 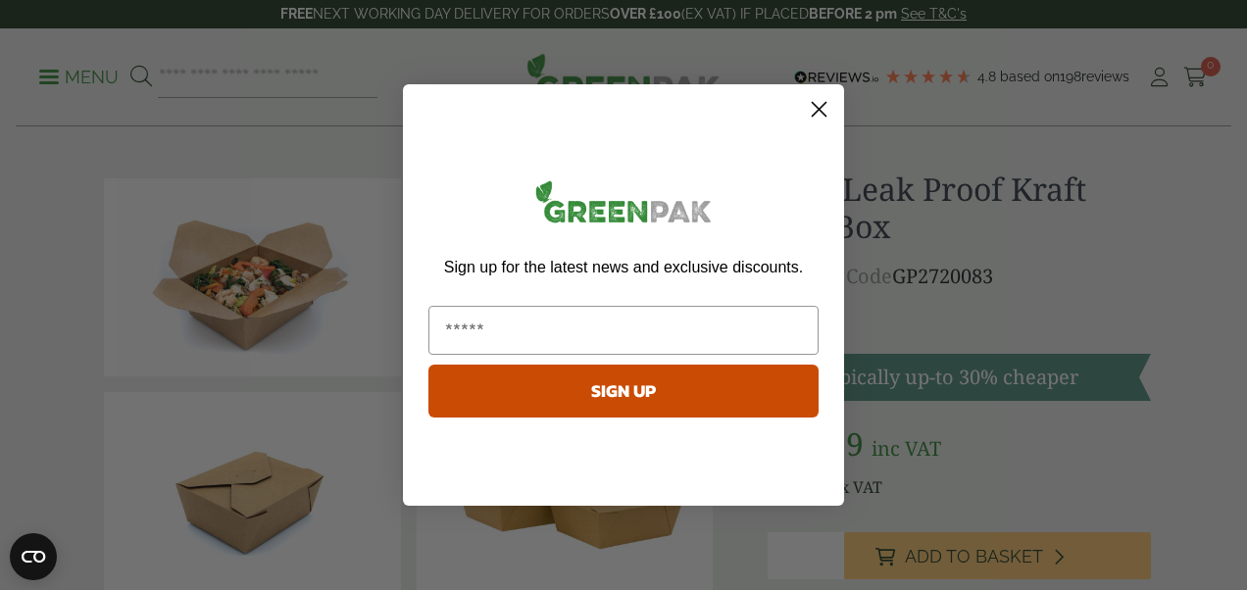 What do you see at coordinates (818, 109) in the screenshot?
I see `button: Close dialog` at bounding box center [818, 109].